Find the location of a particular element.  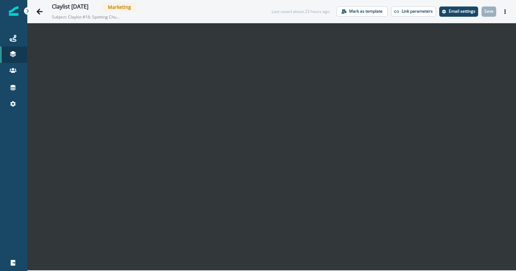

button: Save is located at coordinates (489, 12).